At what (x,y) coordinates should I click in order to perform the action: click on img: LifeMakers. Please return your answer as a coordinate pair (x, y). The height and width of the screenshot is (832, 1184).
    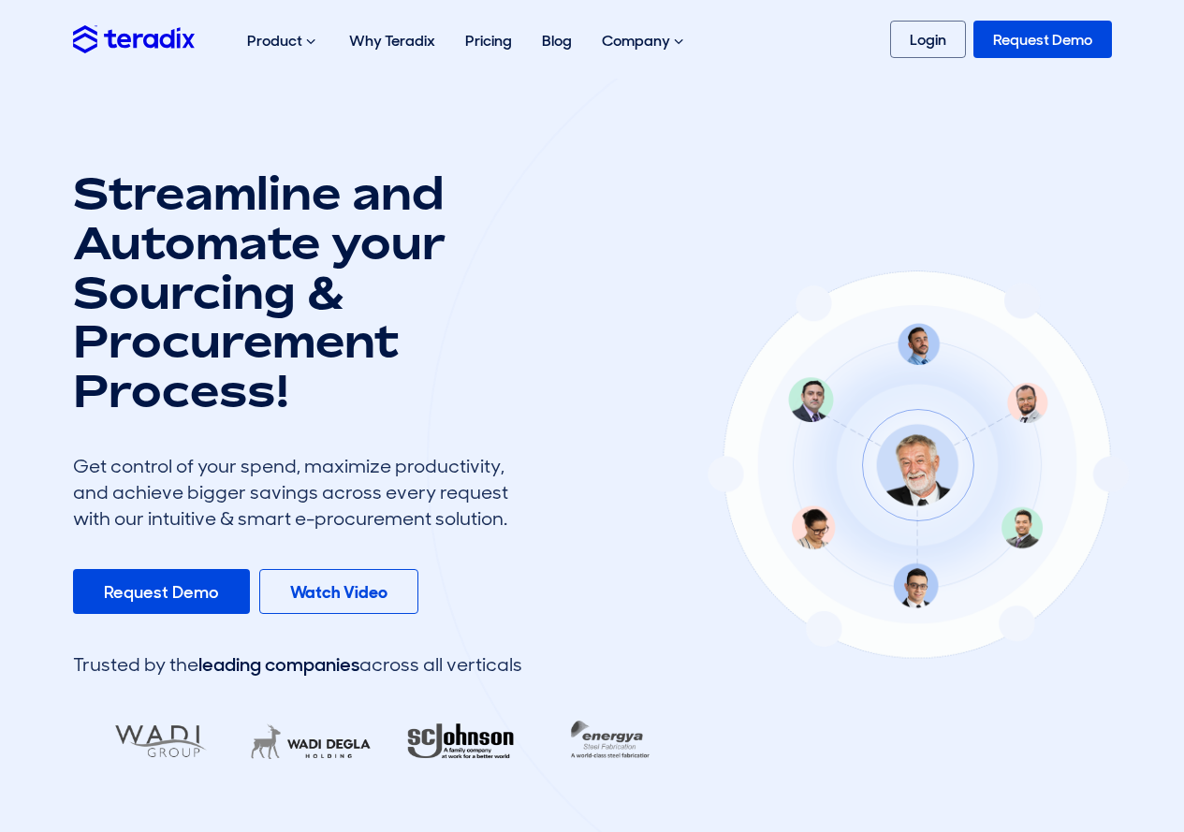
    Looking at the image, I should click on (311, 741).